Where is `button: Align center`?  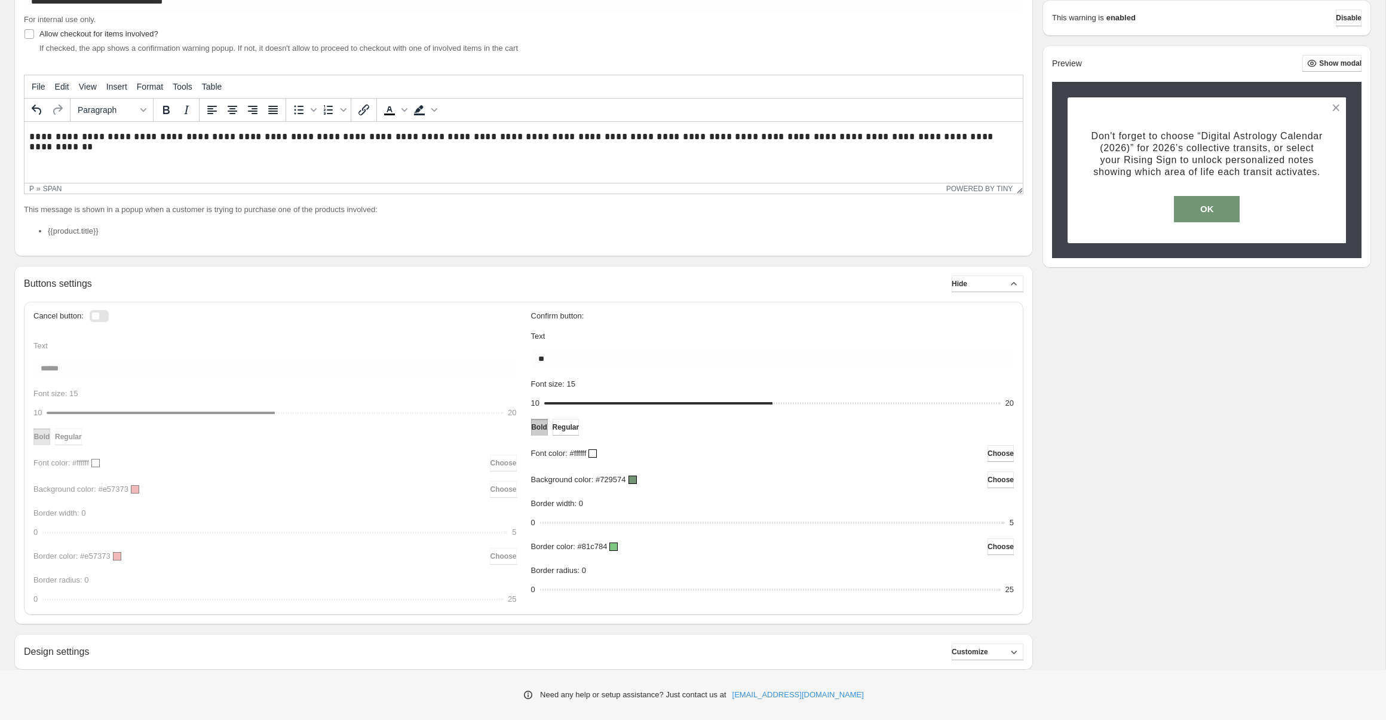 button: Align center is located at coordinates (232, 110).